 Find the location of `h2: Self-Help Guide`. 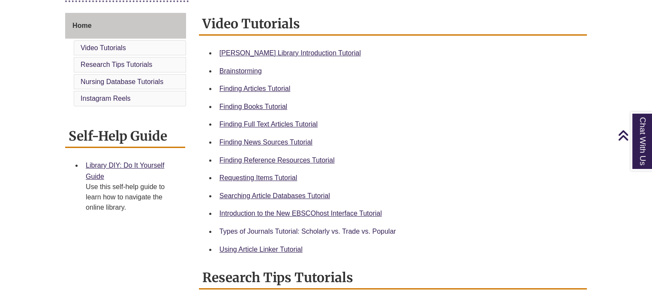

h2: Self-Help Guide is located at coordinates (125, 136).